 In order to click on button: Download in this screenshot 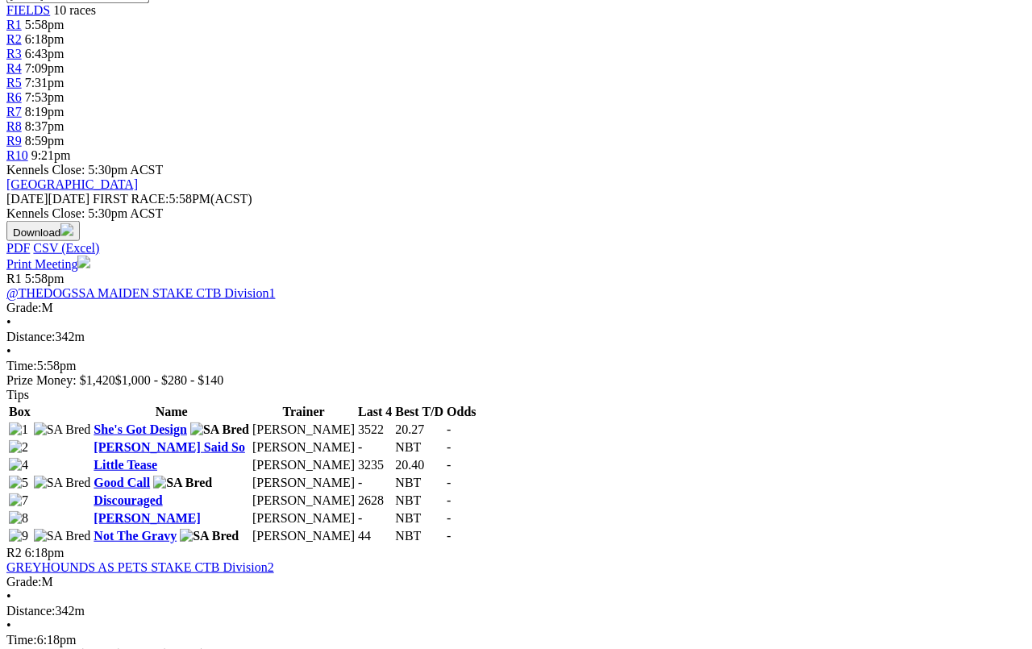, I will do `click(43, 231)`.